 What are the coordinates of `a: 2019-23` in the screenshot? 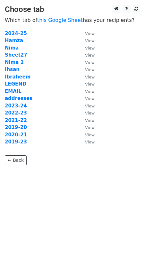 It's located at (16, 142).